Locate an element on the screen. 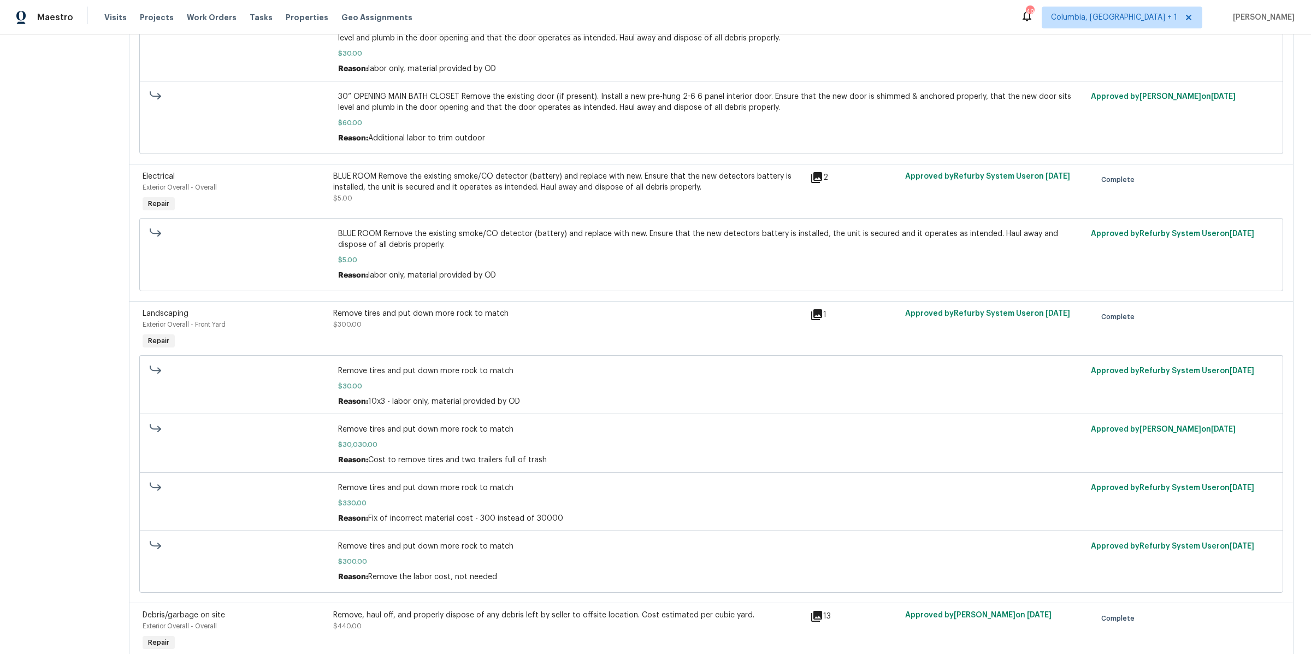  span: Additional labor to trim outdoor is located at coordinates (427, 138).